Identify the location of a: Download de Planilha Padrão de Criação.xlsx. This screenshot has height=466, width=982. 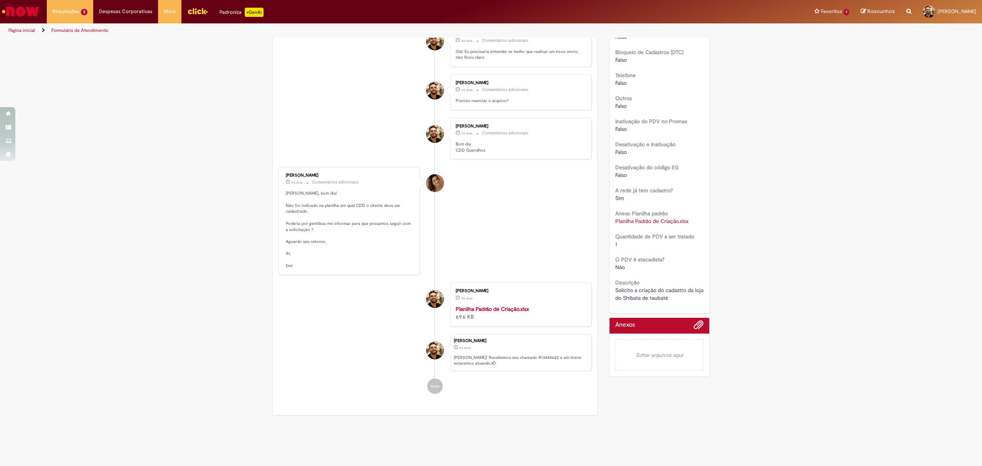
(652, 221).